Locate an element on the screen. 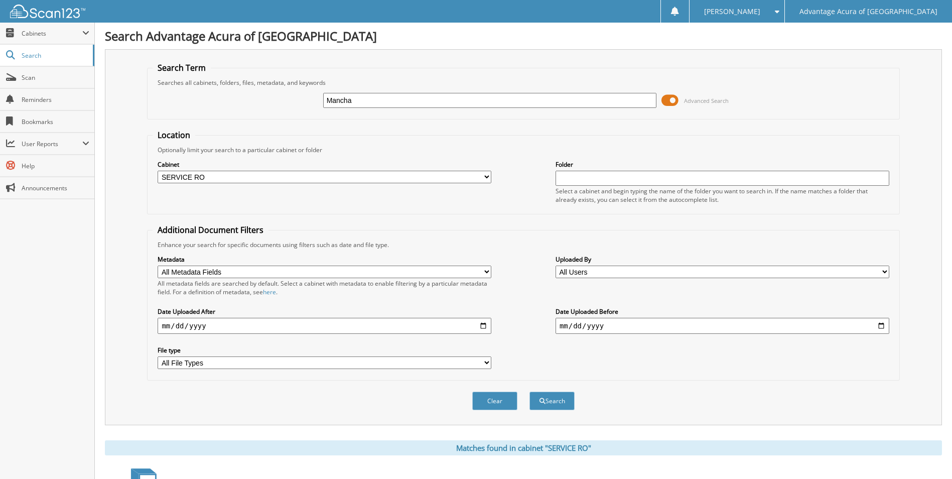 The image size is (952, 479). div: Searches all cabinets, folders, files, metadata, and keywords is located at coordinates (523, 82).